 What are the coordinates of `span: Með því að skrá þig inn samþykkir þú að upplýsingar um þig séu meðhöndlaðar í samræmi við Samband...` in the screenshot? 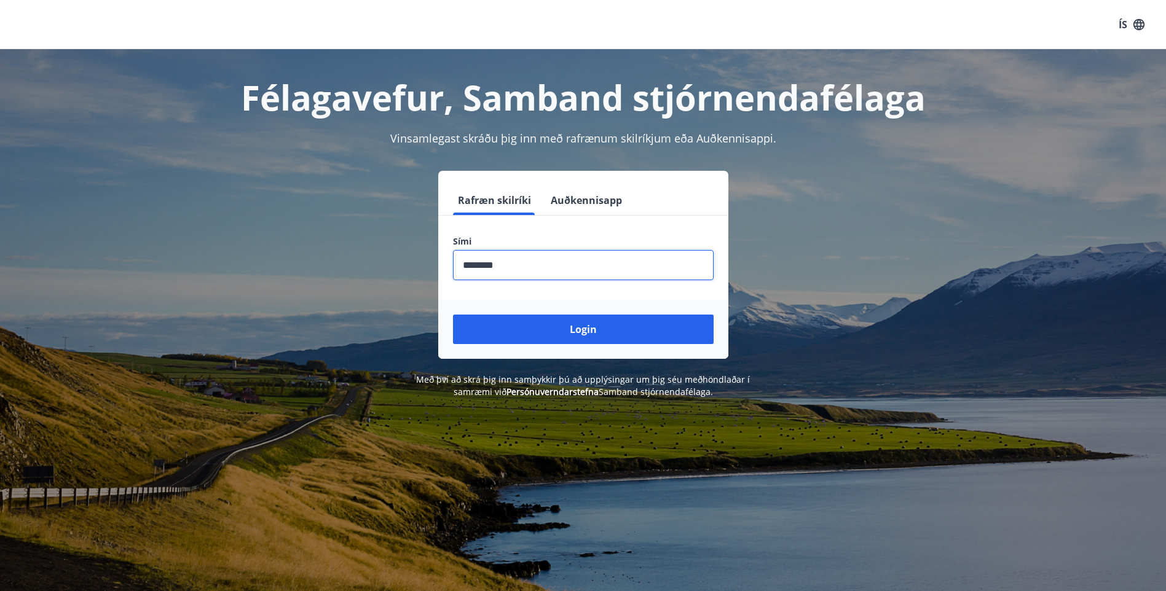 It's located at (583, 385).